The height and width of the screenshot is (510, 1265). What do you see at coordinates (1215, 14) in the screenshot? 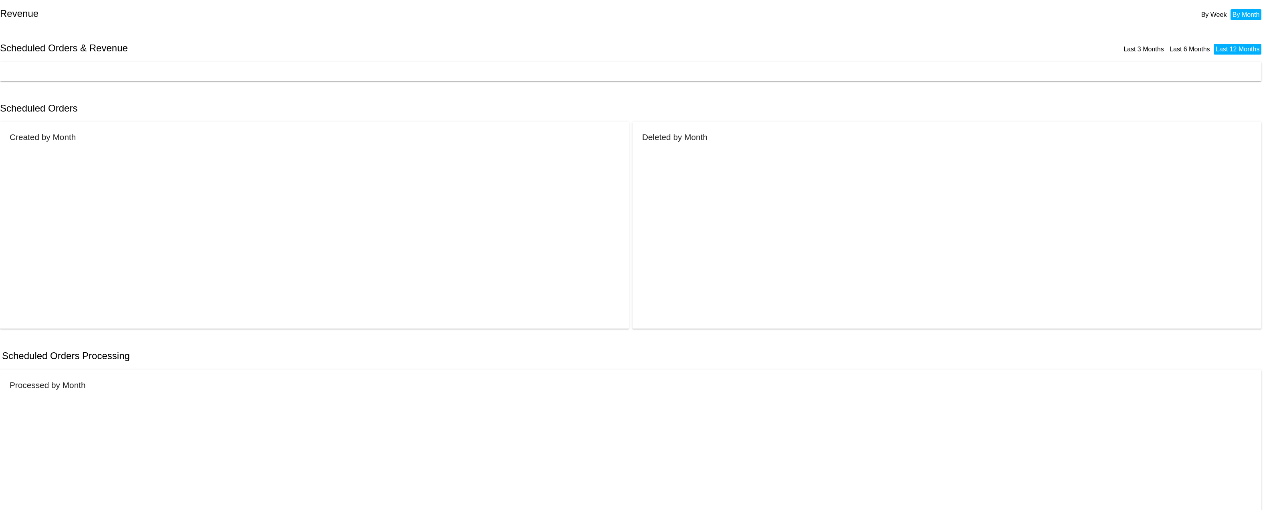
I see `li: By Week` at bounding box center [1215, 14].